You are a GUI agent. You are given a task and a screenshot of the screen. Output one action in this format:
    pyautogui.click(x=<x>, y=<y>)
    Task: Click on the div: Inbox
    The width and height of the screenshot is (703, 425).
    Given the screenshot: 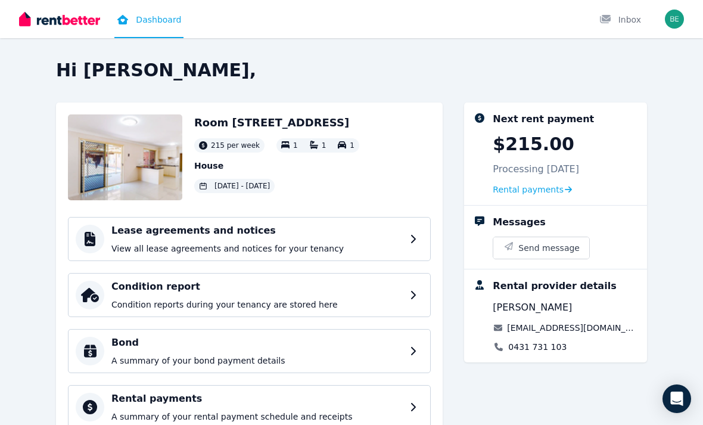 What is the action you would take?
    pyautogui.click(x=620, y=20)
    